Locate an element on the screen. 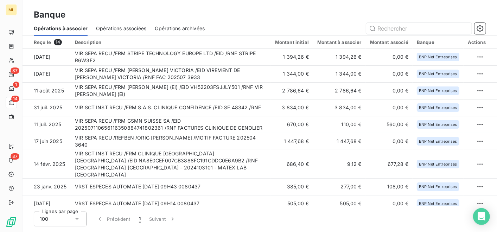 The height and width of the screenshot is (232, 497). span: Opérations archivées is located at coordinates (180, 29).